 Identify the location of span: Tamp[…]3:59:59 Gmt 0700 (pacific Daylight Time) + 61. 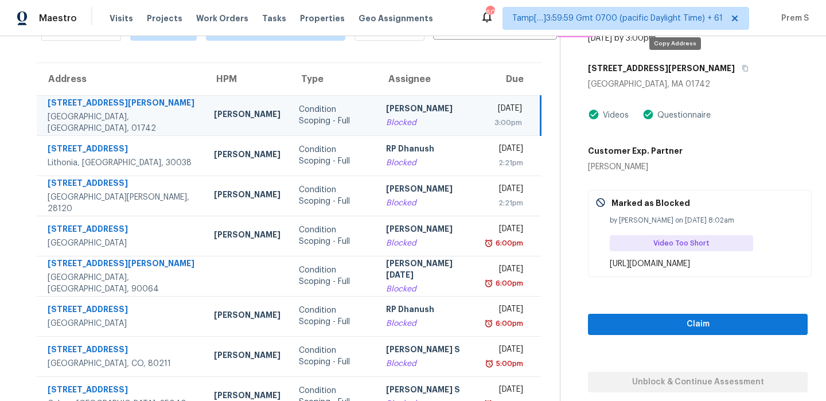
(617, 18).